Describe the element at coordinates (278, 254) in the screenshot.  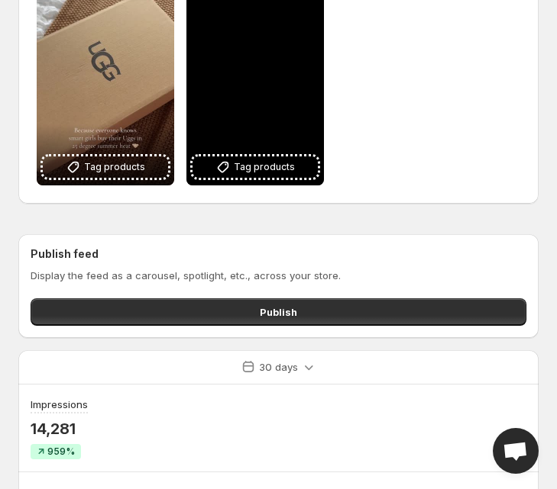
I see `h2: Publish feed` at that location.